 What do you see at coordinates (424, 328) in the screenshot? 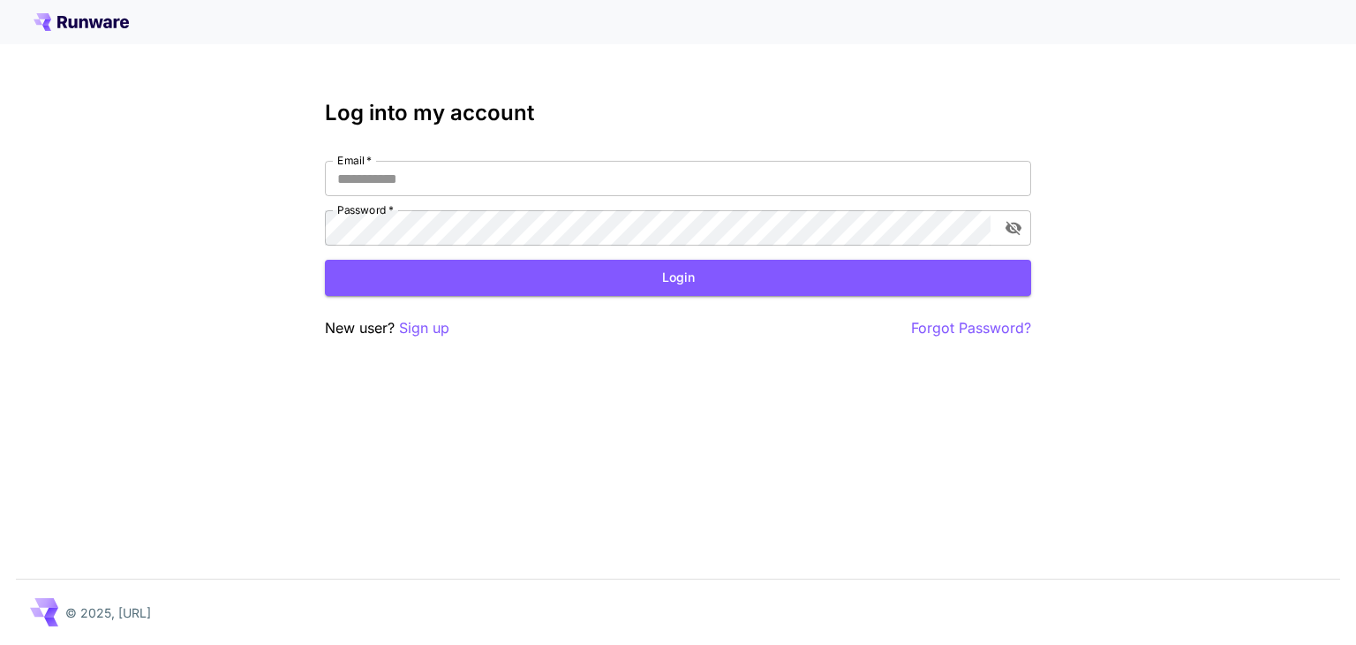
I see `p: Sign up` at bounding box center [424, 328].